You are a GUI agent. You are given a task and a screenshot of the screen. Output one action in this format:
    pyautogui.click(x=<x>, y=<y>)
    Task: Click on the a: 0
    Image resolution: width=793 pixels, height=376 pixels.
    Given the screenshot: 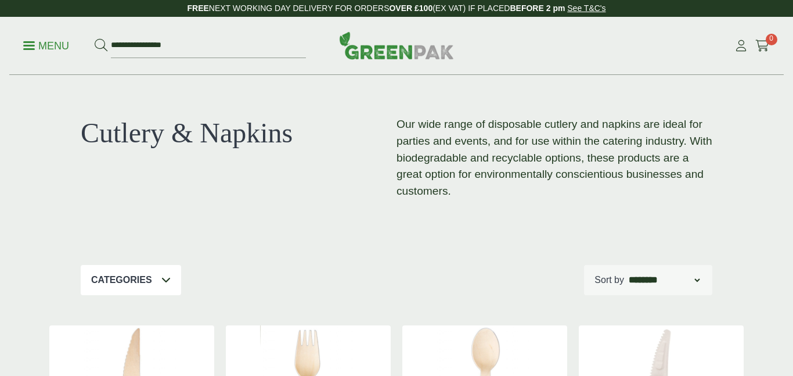 What is the action you would take?
    pyautogui.click(x=762, y=46)
    